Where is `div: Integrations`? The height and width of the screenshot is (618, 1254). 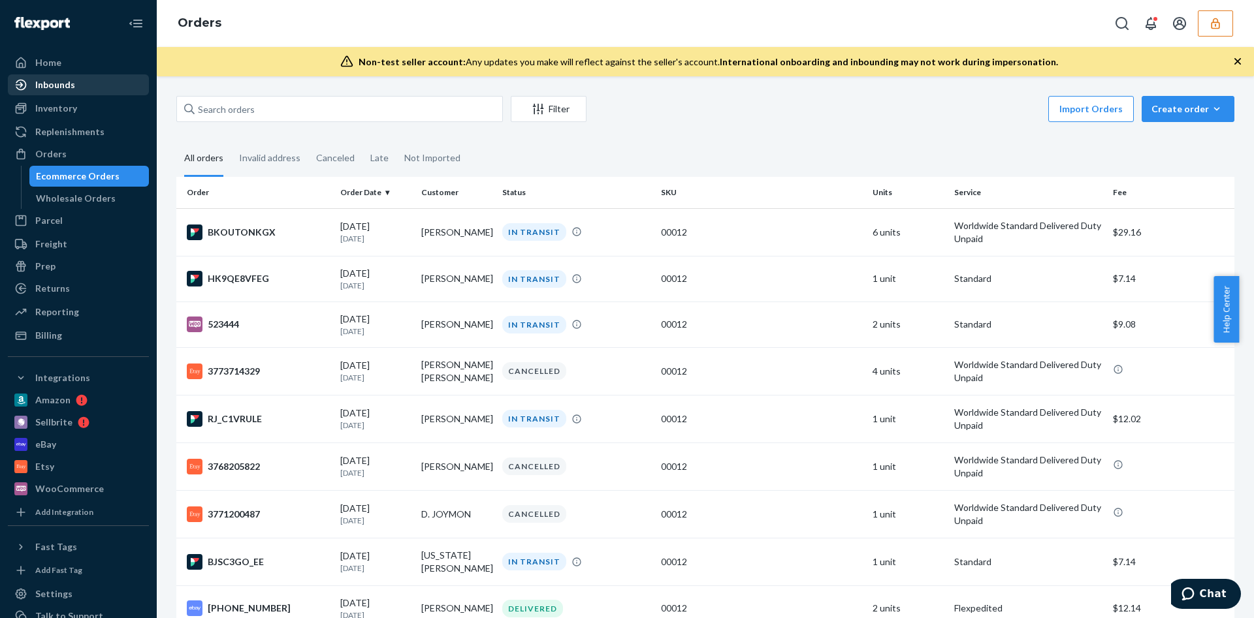
div: Integrations is located at coordinates (63, 378).